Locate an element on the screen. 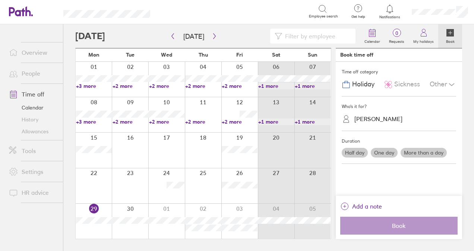 This screenshot has height=251, width=474. span: Add a note is located at coordinates (367, 207).